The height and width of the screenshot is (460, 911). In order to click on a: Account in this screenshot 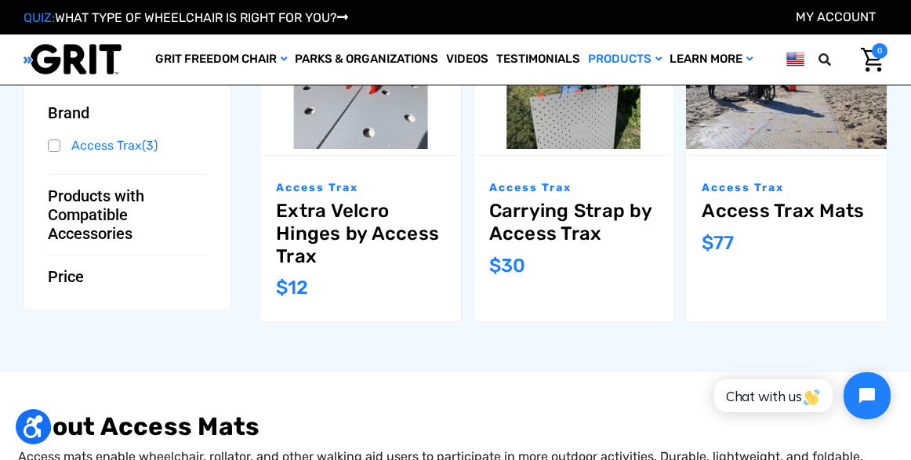, I will do `click(836, 16)`.